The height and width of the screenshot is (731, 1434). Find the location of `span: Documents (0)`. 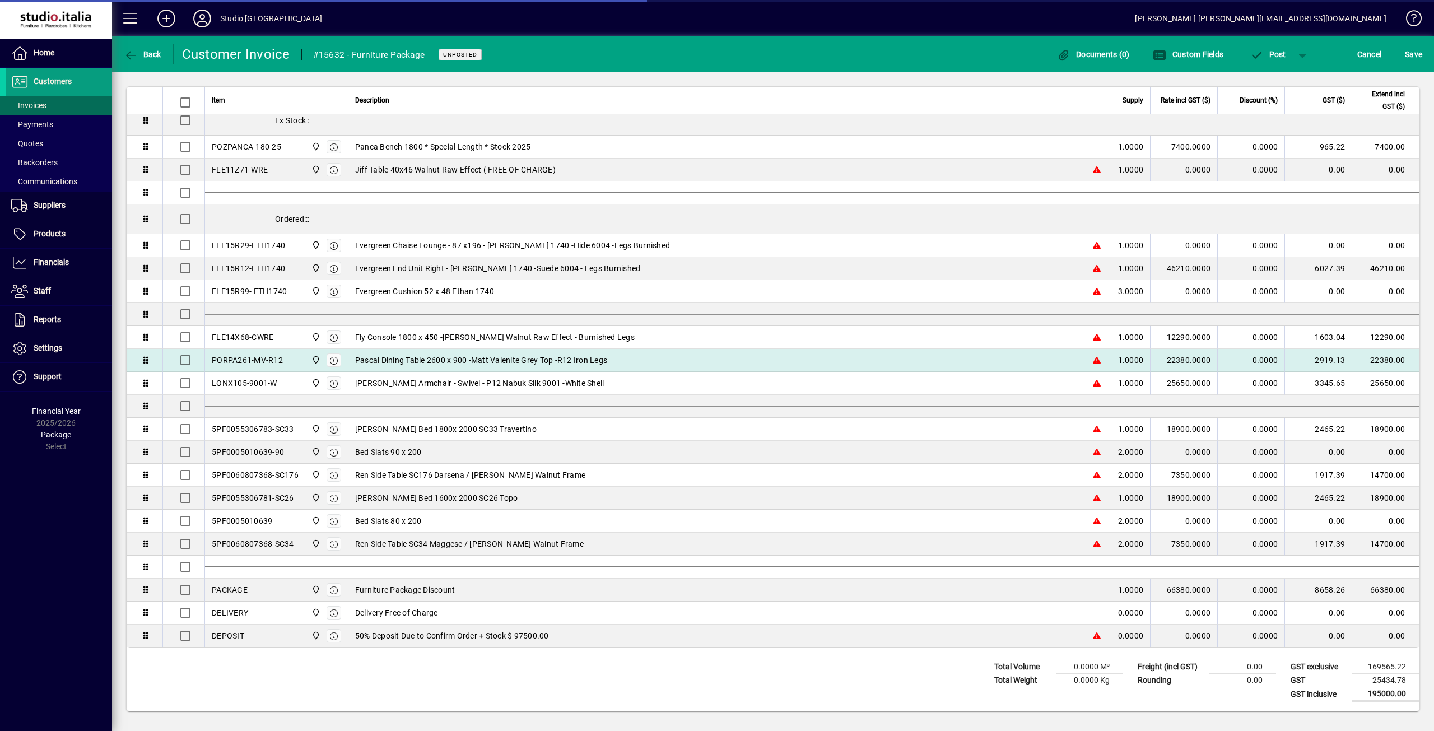

span: Documents (0) is located at coordinates (1094, 54).